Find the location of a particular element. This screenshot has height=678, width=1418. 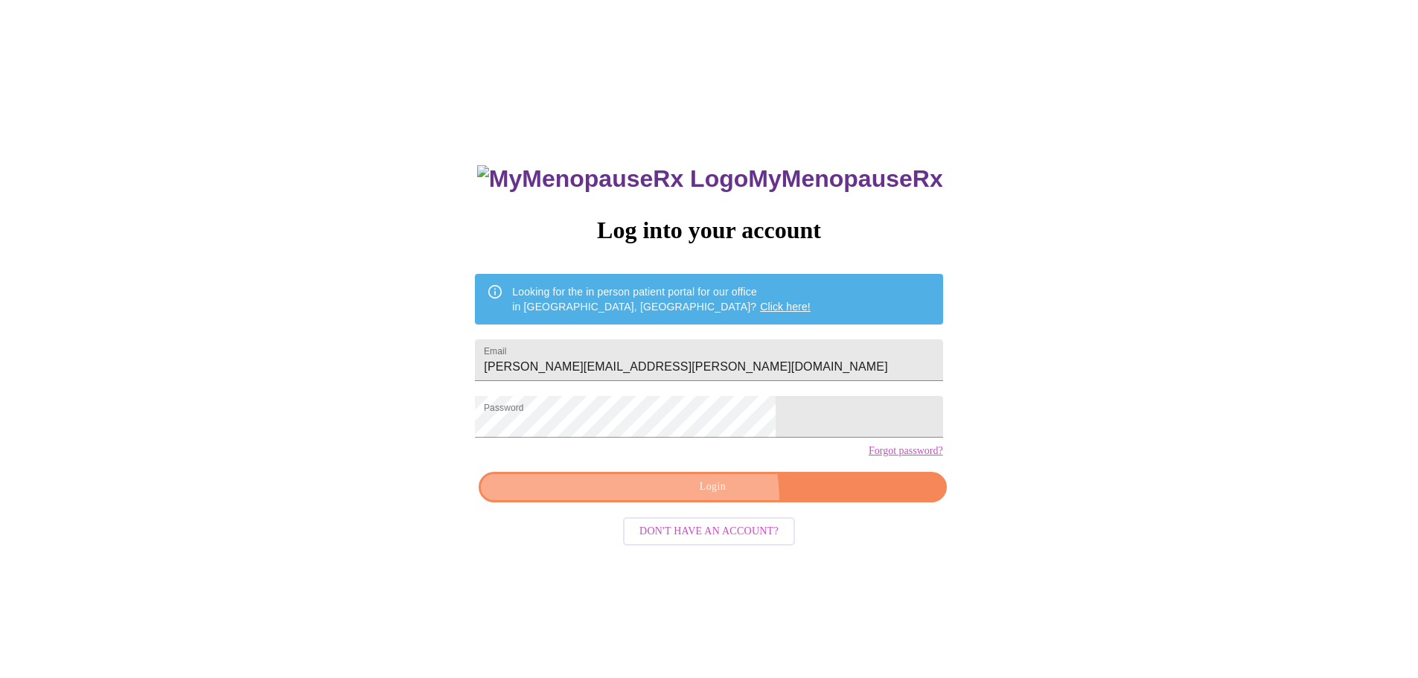

h3: MyMenopauseRx is located at coordinates (710, 179).